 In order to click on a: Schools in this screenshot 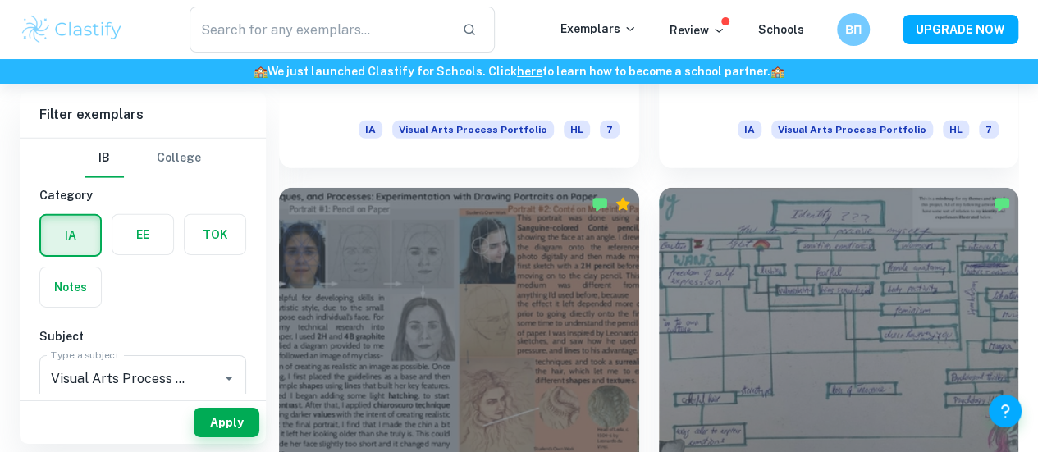, I will do `click(781, 30)`.